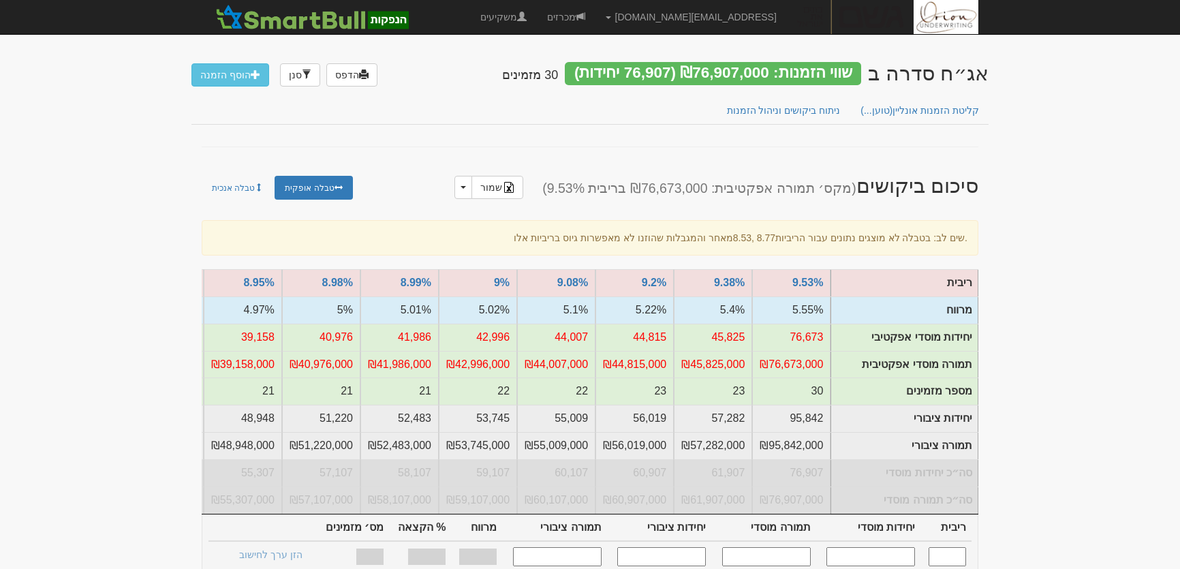 The image size is (1180, 569). Describe the element at coordinates (905, 283) in the screenshot. I see `td: ריבית` at that location.